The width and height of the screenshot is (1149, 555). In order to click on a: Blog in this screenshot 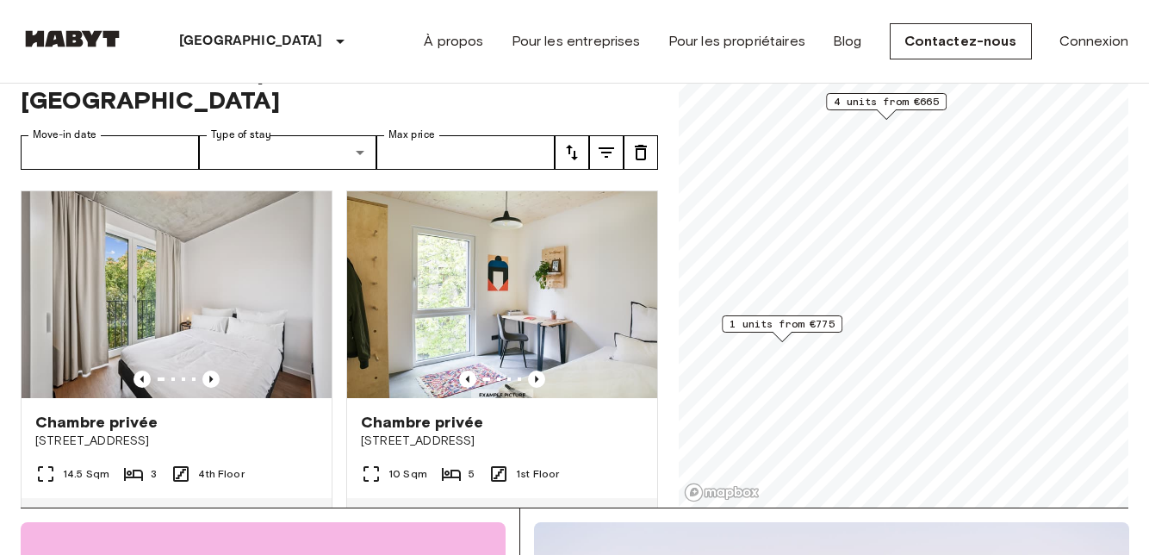, I will do `click(848, 41)`.